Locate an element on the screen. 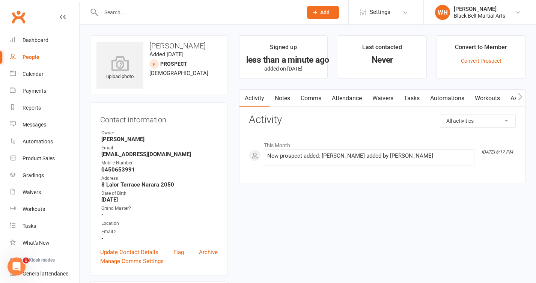  div: Messages is located at coordinates (34, 125).